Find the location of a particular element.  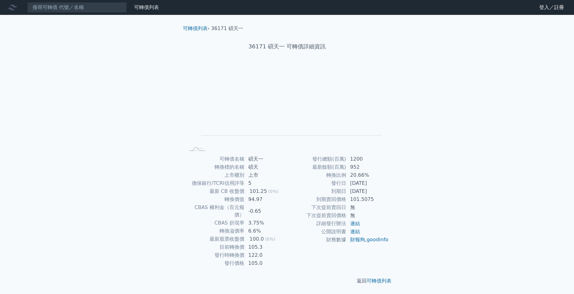

li: 36171 碩天一 is located at coordinates (227, 29).